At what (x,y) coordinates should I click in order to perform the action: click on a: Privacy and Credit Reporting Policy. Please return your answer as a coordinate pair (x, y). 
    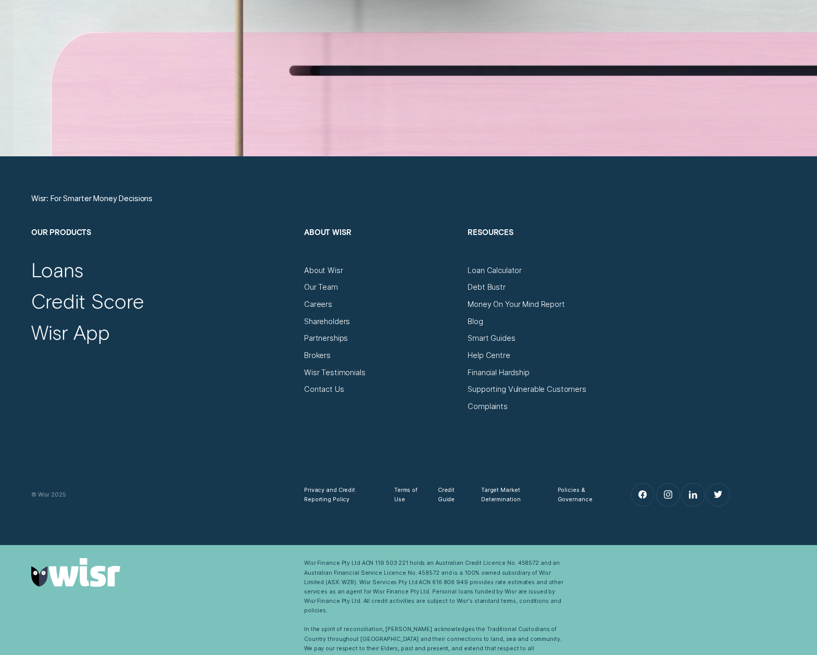
    Looking at the image, I should click on (341, 494).